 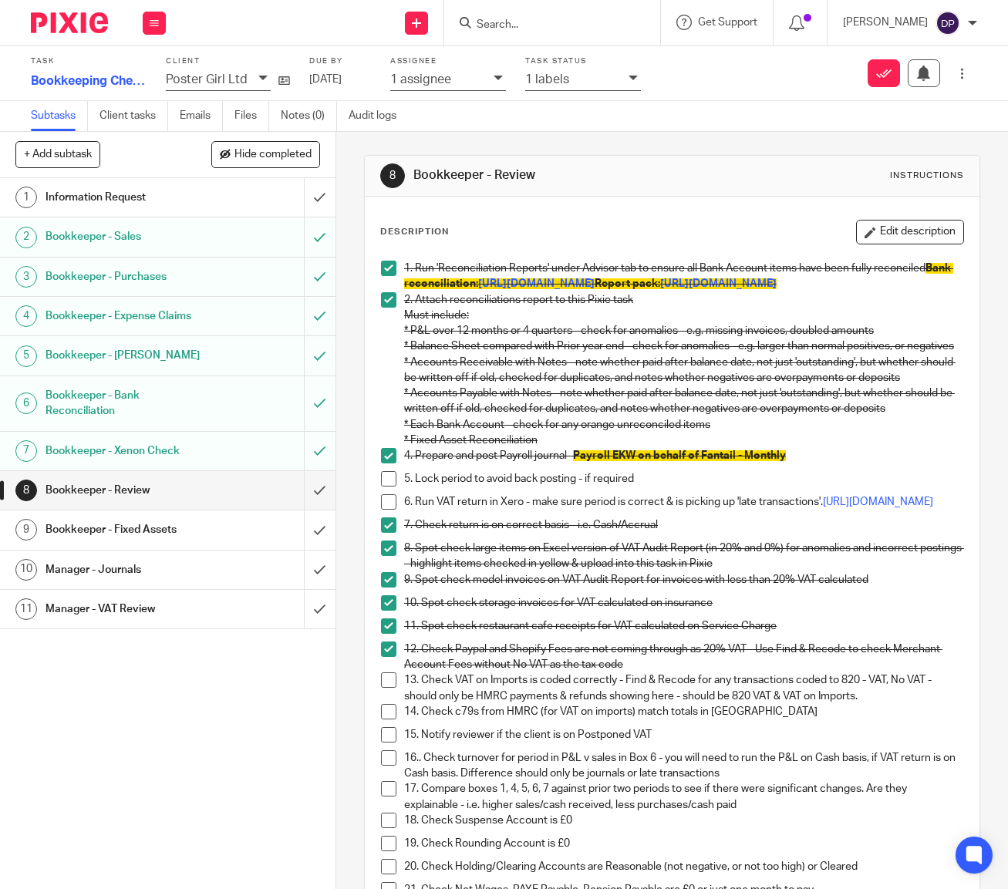 What do you see at coordinates (910, 232) in the screenshot?
I see `button: Edit description` at bounding box center [910, 232].